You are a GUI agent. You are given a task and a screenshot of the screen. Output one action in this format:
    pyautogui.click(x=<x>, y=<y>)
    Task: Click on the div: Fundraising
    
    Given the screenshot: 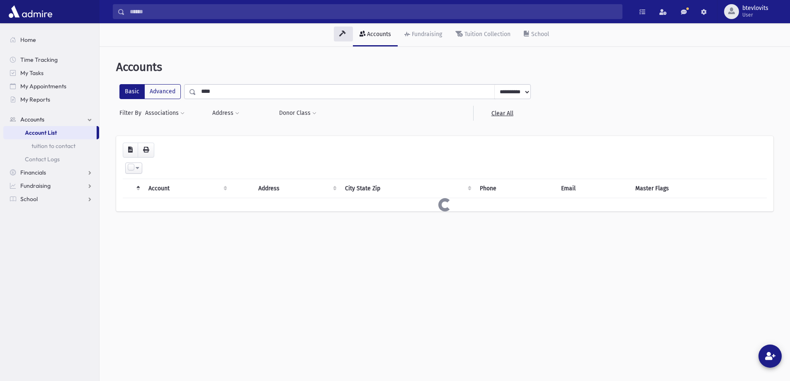 What is the action you would take?
    pyautogui.click(x=426, y=34)
    